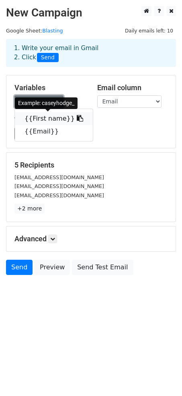 This screenshot has height=396, width=182. What do you see at coordinates (91, 53) in the screenshot?
I see `div: 1. Write your email in Gmail 2. Click` at bounding box center [91, 53].